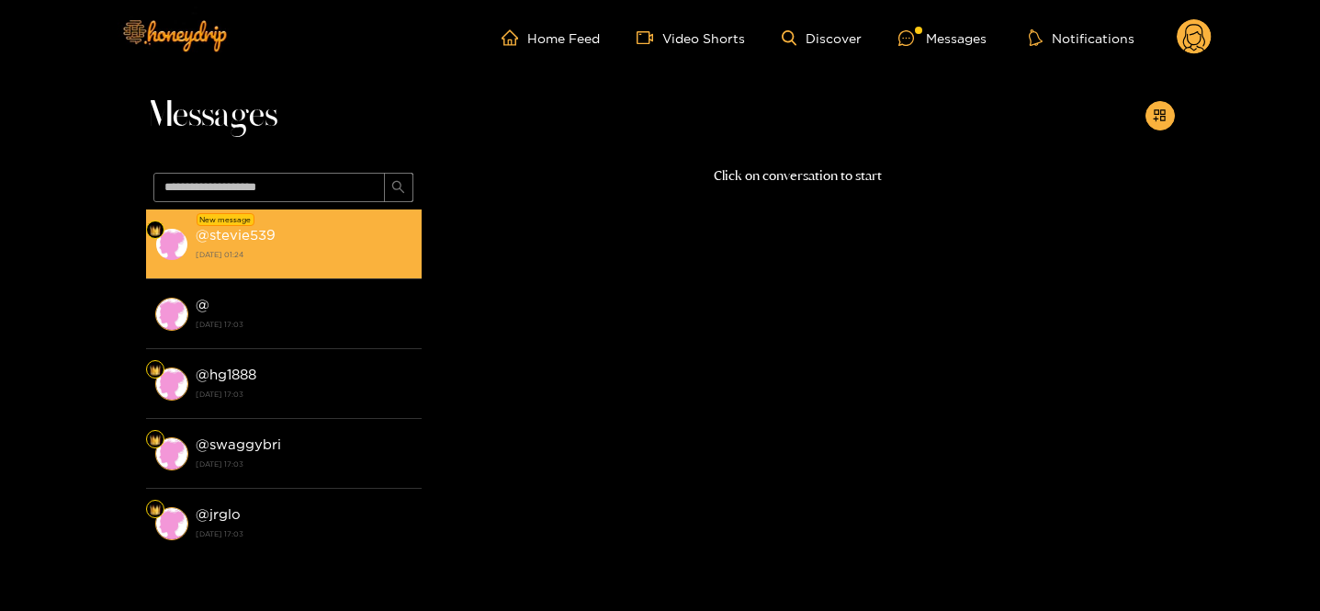 The image size is (1320, 611). Describe the element at coordinates (211, 116) in the screenshot. I see `span: Messages` at that location.